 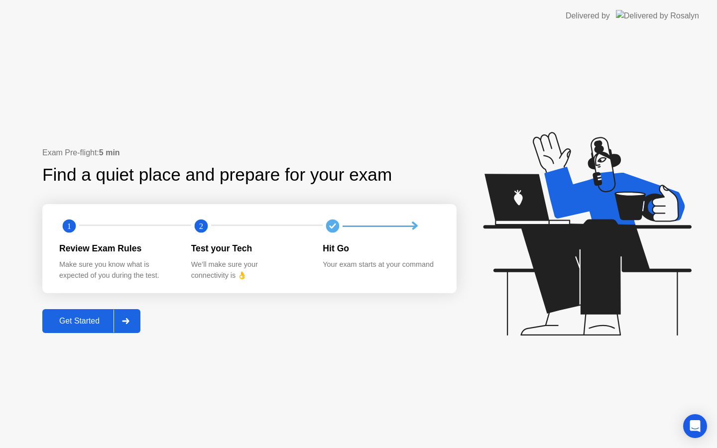 I want to click on div: Find a quiet place and prepare for your exam, so click(x=218, y=175).